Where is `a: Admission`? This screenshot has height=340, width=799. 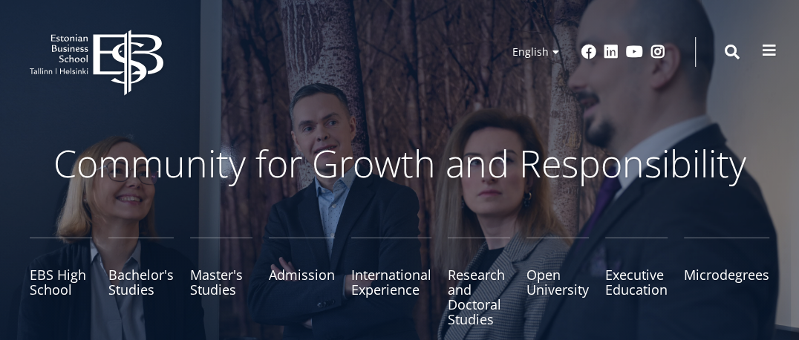 a: Admission is located at coordinates (301, 282).